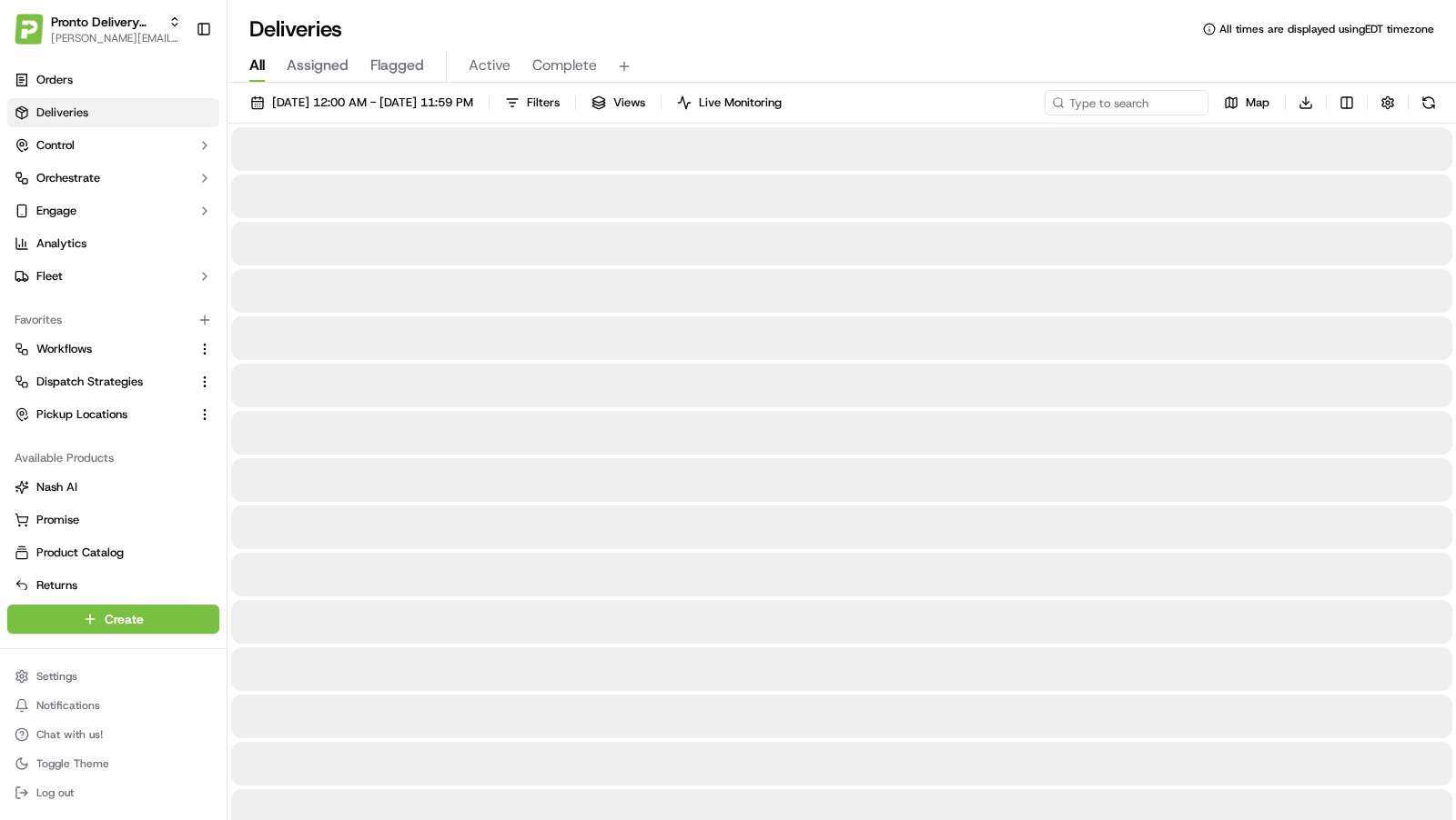  What do you see at coordinates (113, 706) in the screenshot?
I see `button: Notifications` at bounding box center [113, 706].